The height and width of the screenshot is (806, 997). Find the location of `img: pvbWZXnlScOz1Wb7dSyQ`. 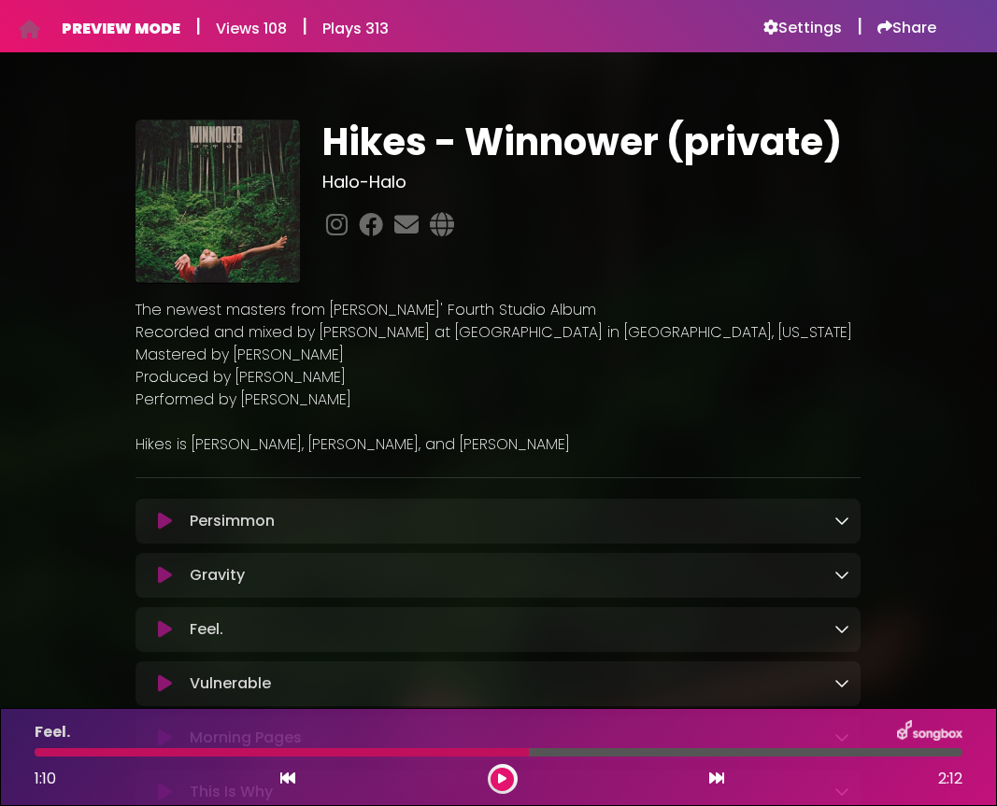

img: pvbWZXnlScOz1Wb7dSyQ is located at coordinates (218, 202).